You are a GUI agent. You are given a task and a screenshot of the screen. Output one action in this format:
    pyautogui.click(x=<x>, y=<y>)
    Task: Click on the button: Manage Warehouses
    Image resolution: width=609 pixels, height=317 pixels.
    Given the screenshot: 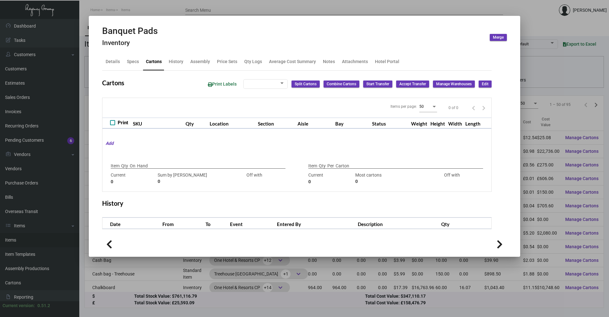 What is the action you would take?
    pyautogui.click(x=454, y=84)
    